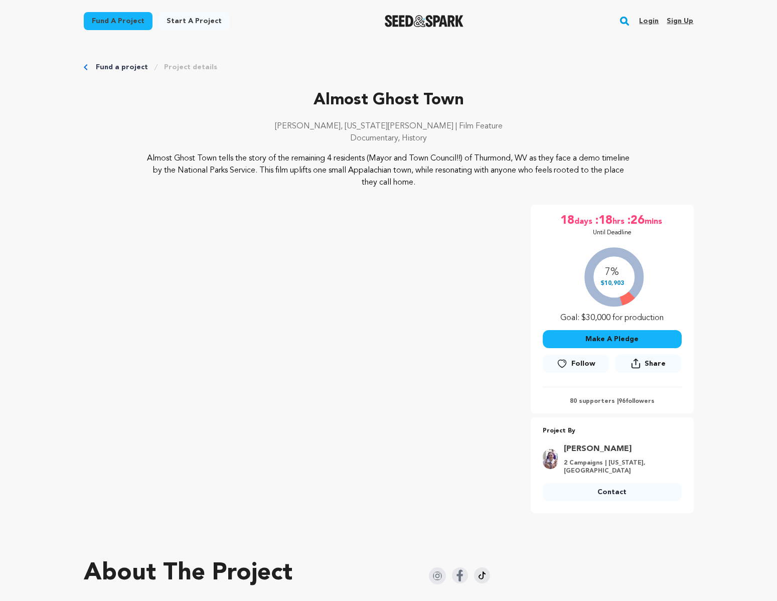  I want to click on span: hrs, so click(620, 221).